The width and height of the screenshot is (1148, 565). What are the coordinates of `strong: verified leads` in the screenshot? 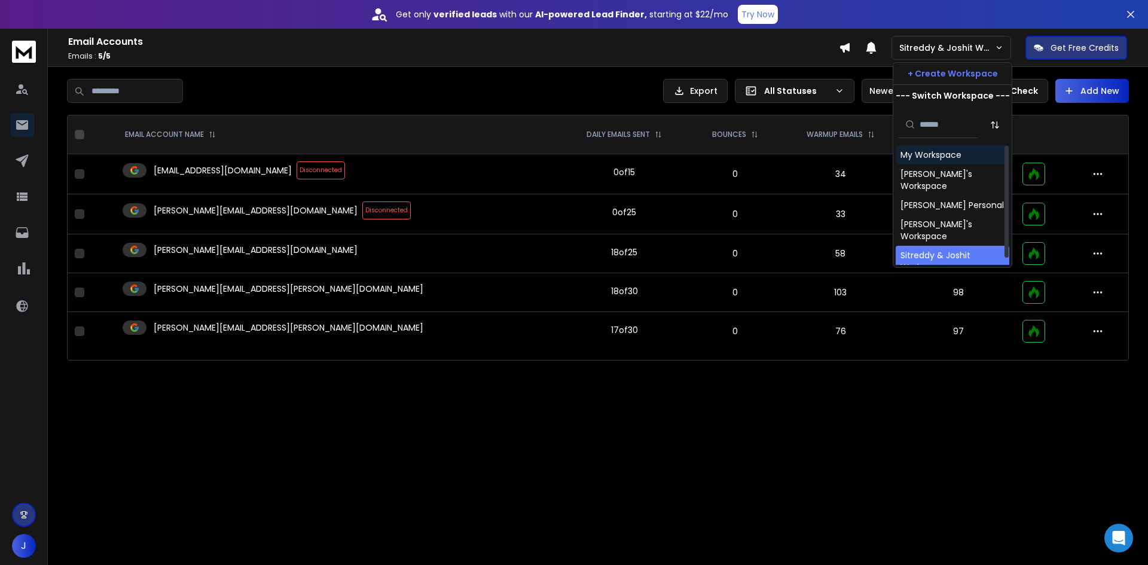 It's located at (465, 14).